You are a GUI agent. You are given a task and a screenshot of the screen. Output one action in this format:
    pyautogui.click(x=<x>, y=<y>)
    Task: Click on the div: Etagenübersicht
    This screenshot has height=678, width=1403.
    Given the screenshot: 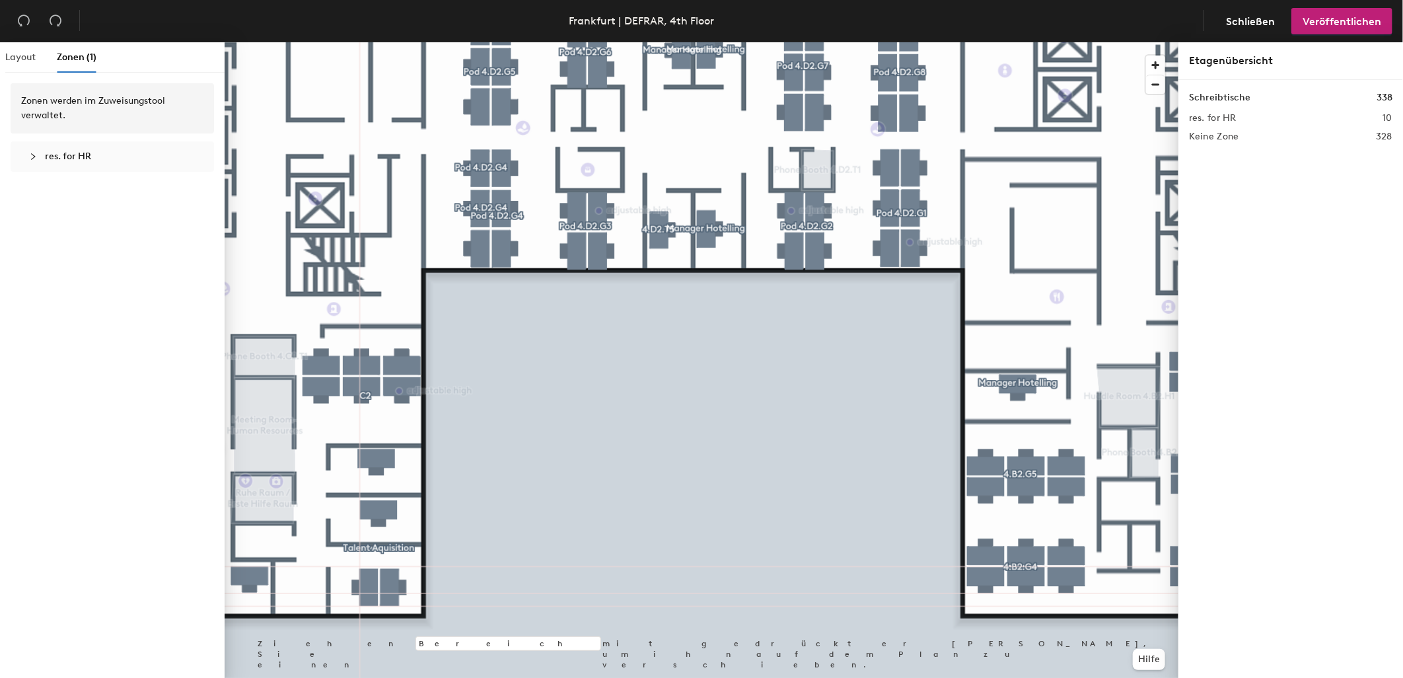 What is the action you would take?
    pyautogui.click(x=1290, y=61)
    